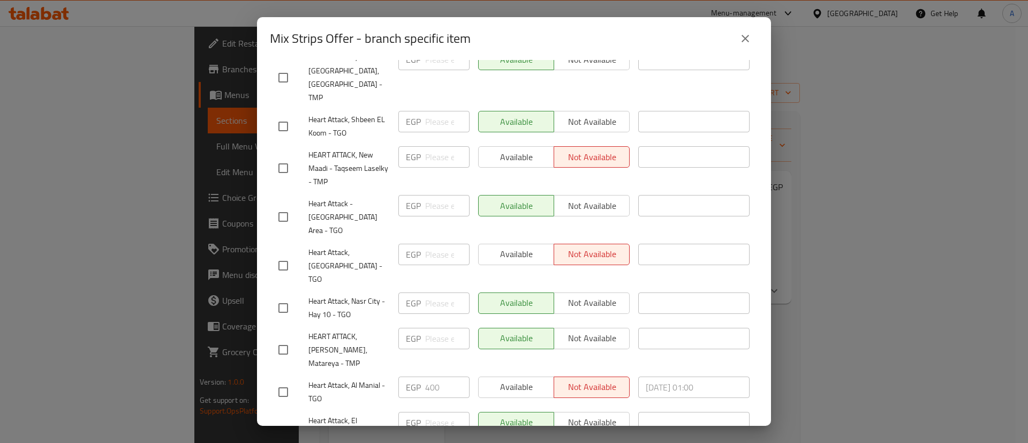  What do you see at coordinates (370, 39) in the screenshot?
I see `h2: Mix Strips Offer - branch specific item` at bounding box center [370, 39].